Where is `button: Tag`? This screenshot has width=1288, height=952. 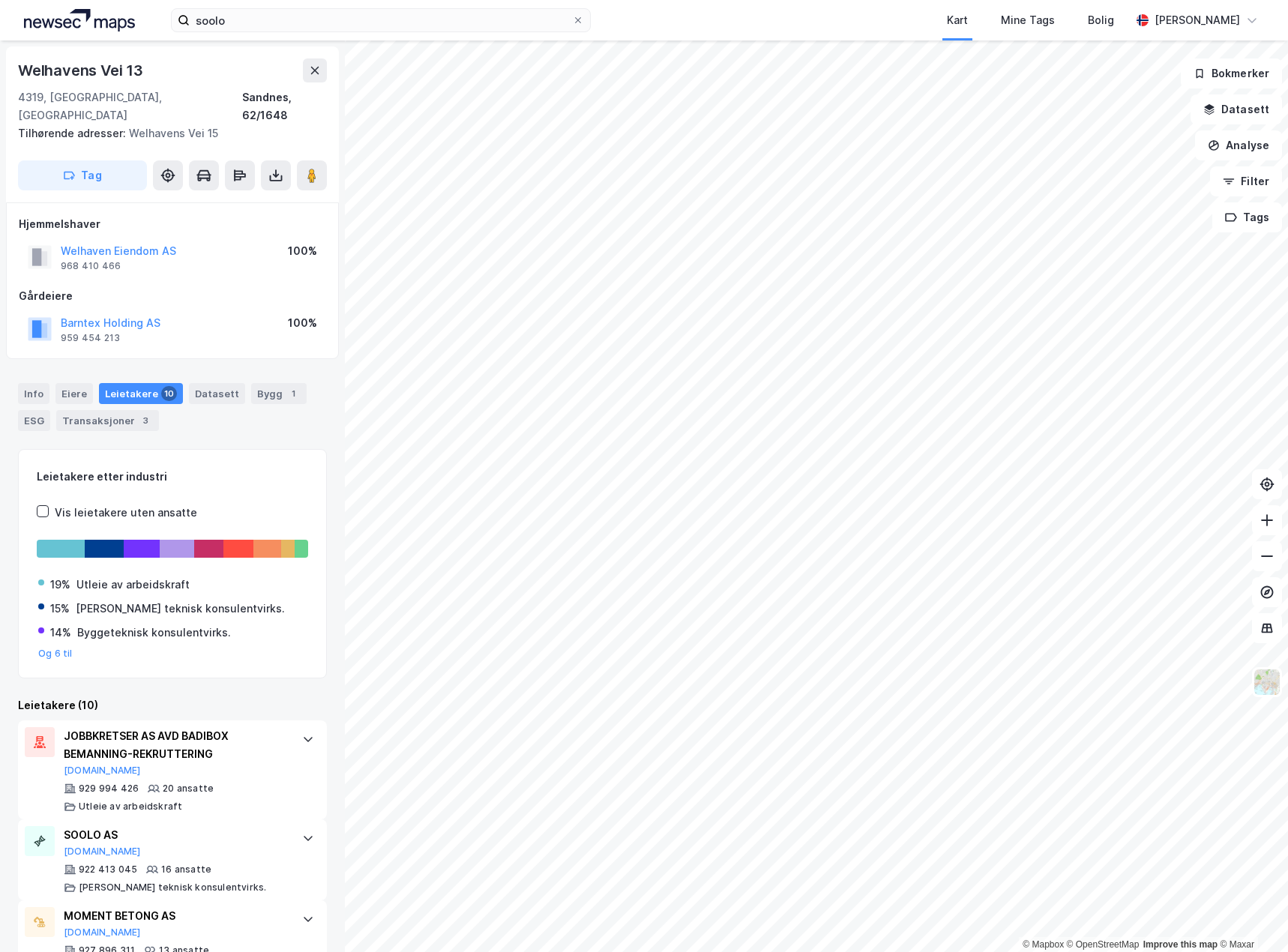 button: Tag is located at coordinates (83, 176).